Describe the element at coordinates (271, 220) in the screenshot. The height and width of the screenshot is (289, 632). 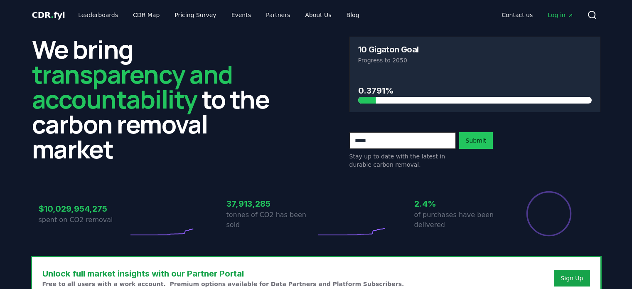
I see `p: tonnes of CO2 has been sold` at that location.